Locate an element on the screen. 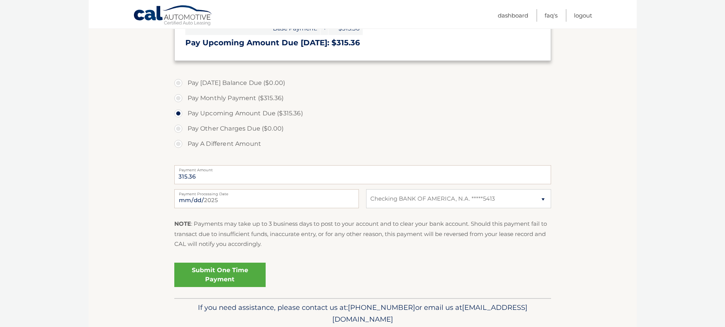 The width and height of the screenshot is (725, 327). a: Cal Automotive is located at coordinates (173, 16).